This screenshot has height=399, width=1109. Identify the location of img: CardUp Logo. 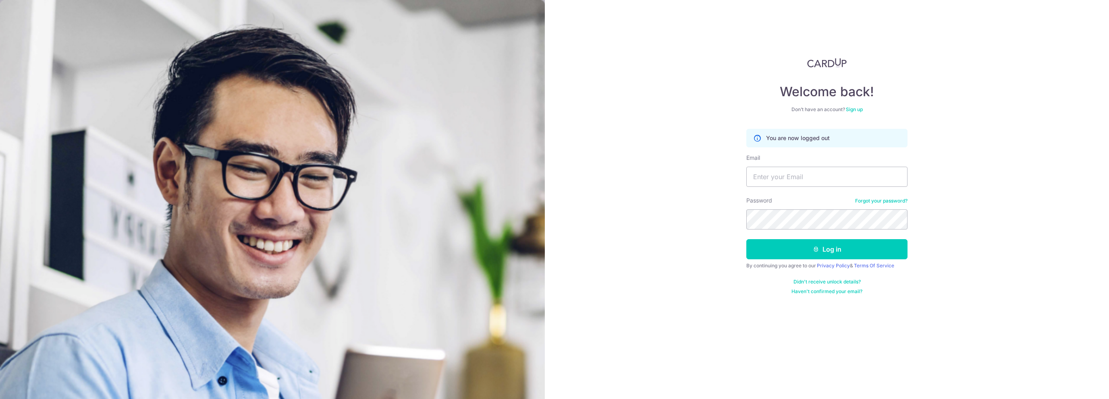
(827, 63).